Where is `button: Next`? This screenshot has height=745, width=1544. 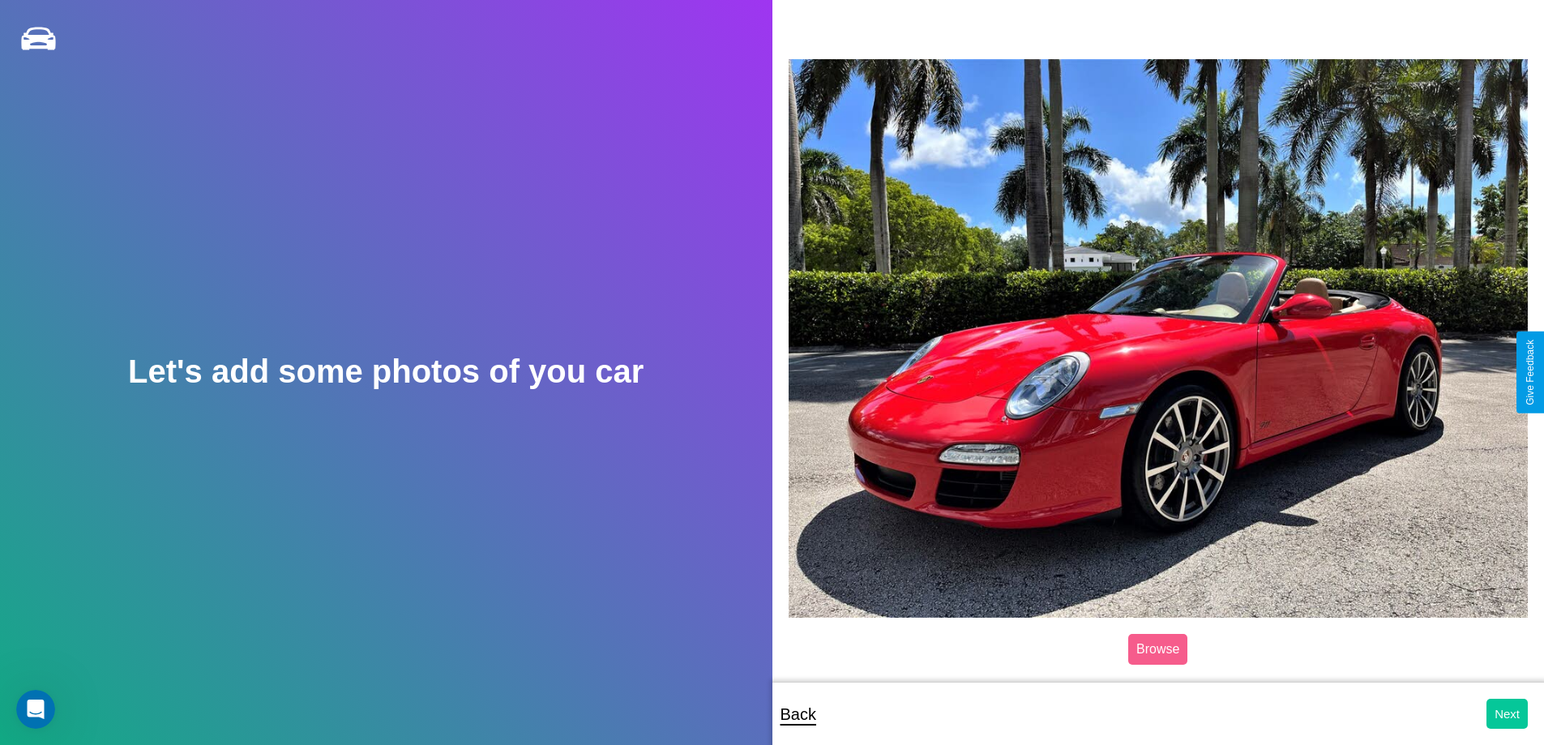 button: Next is located at coordinates (1507, 713).